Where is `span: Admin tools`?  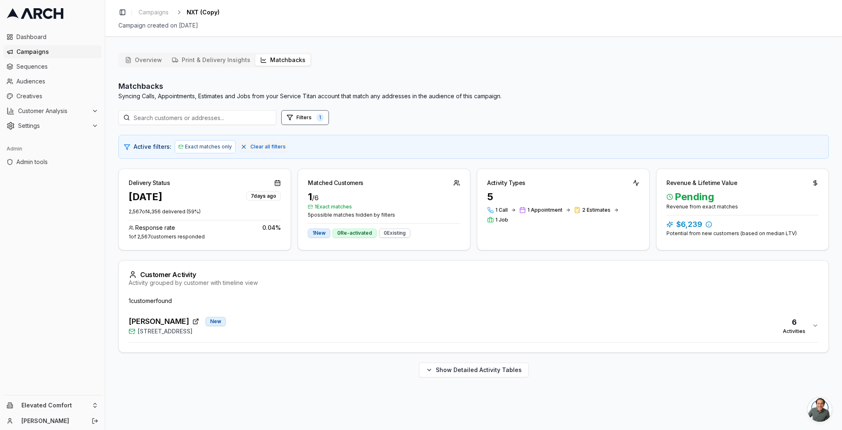
span: Admin tools is located at coordinates (57, 162).